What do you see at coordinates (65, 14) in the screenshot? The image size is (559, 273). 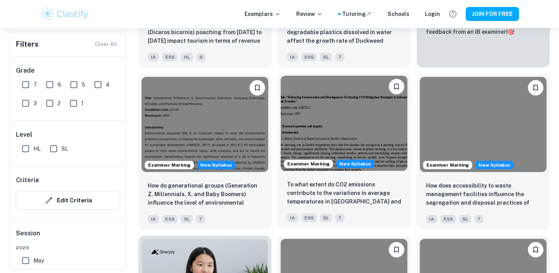 I see `img: Clastify logo` at bounding box center [65, 14].